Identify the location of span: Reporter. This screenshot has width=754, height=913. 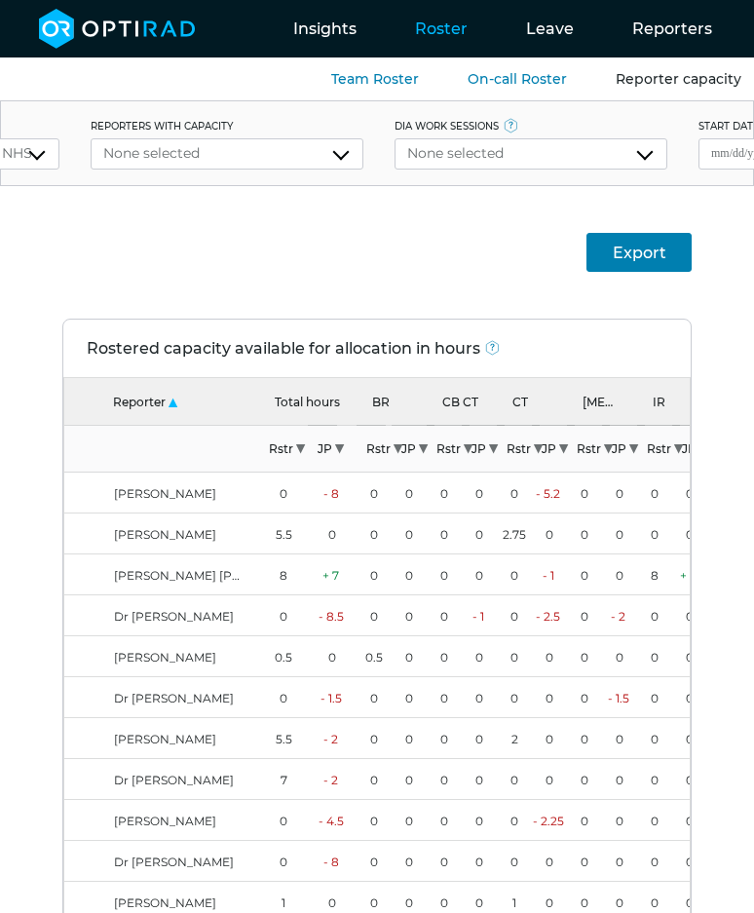
(139, 401).